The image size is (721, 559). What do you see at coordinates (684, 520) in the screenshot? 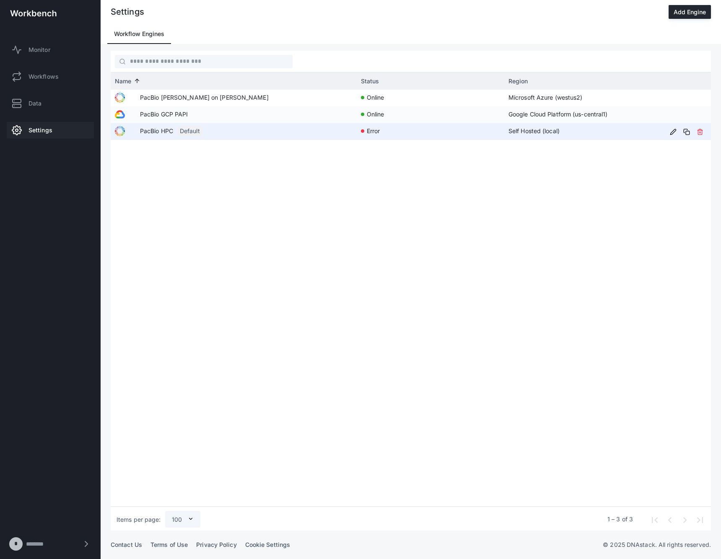
I see `button: Next page` at bounding box center [684, 520].